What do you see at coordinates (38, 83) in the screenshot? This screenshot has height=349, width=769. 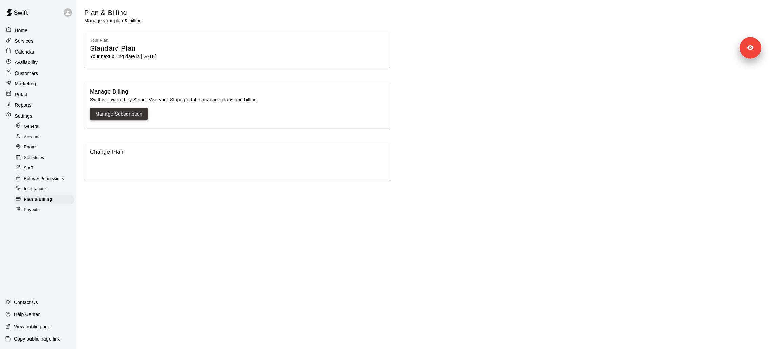 I see `a: Marketing` at bounding box center [38, 83].